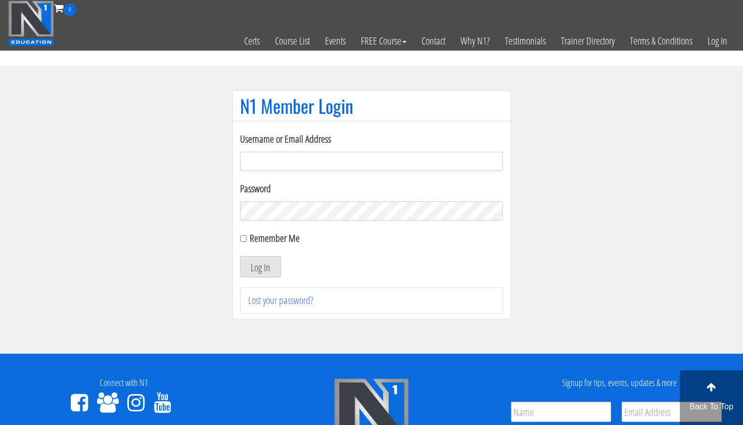  Describe the element at coordinates (661, 41) in the screenshot. I see `a: Terms & Conditions` at that location.